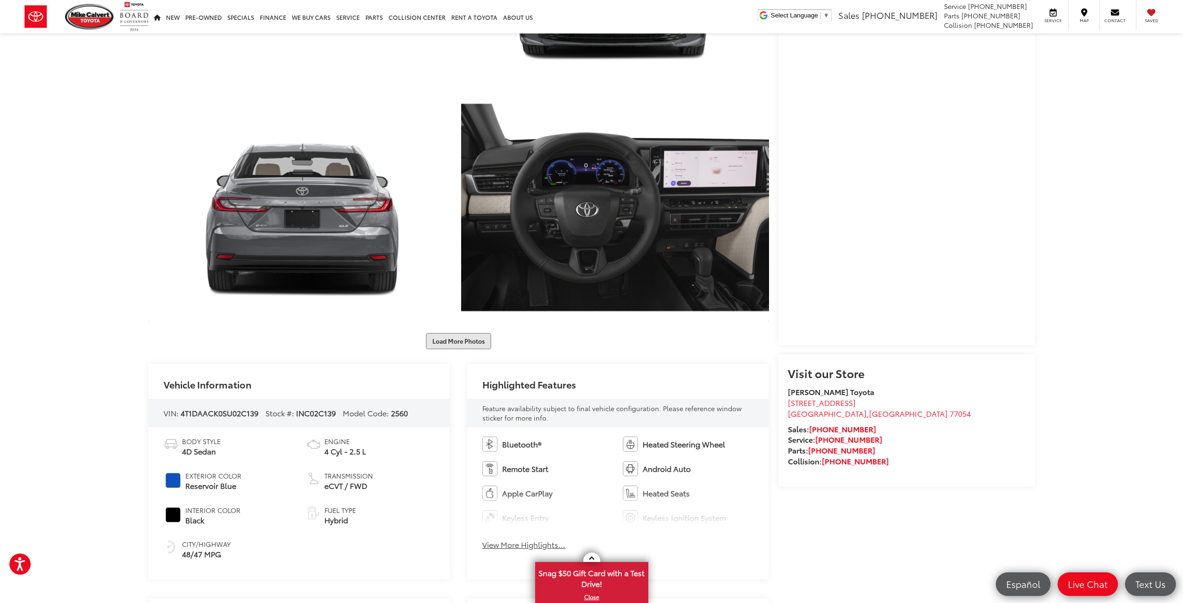 The width and height of the screenshot is (1183, 603). Describe the element at coordinates (849, 15) in the screenshot. I see `span: Sales` at that location.